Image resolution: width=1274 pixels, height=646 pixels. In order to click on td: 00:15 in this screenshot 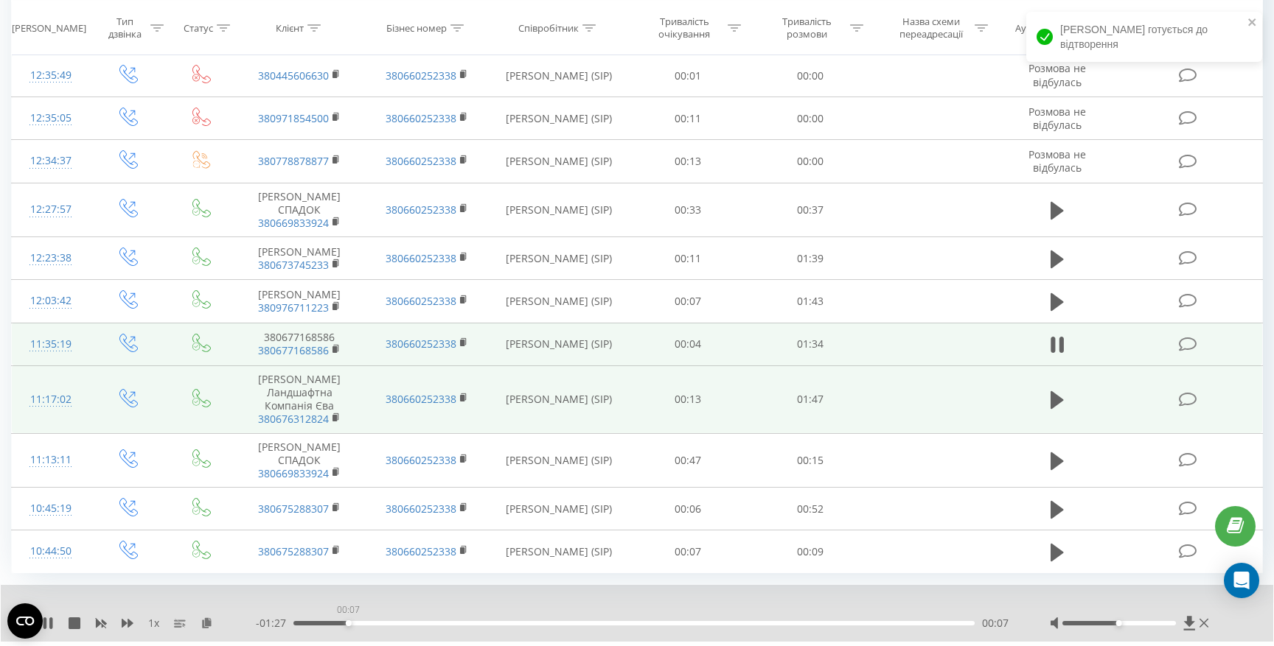, I will do `click(810, 461)`.